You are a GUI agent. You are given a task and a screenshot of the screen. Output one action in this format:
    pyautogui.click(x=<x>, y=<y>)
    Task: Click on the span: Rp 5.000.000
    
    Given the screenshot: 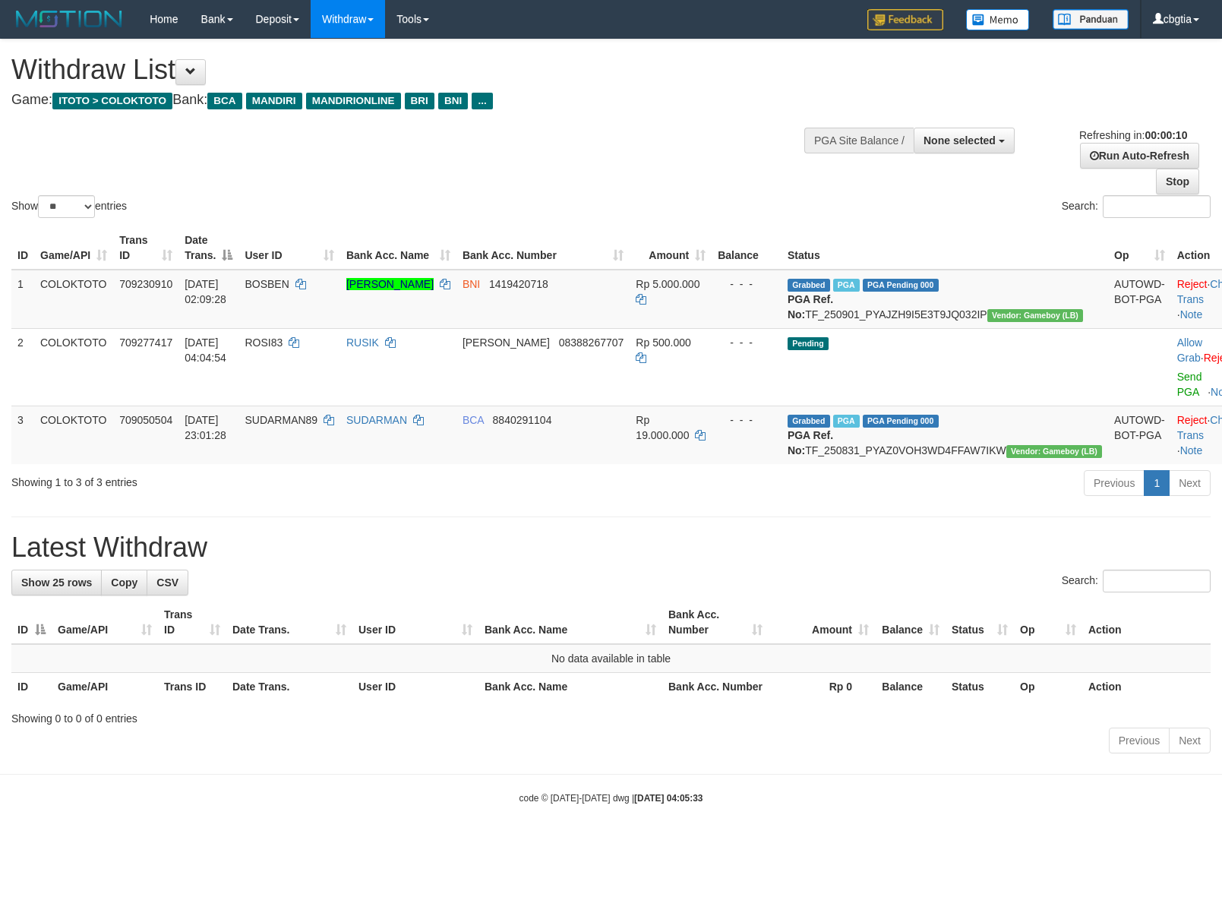 What is the action you would take?
    pyautogui.click(x=667, y=284)
    